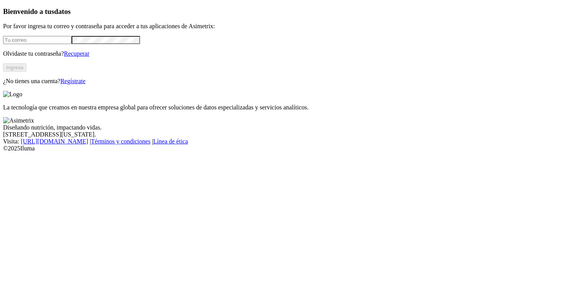 Image resolution: width=585 pixels, height=307 pixels. Describe the element at coordinates (13, 94) in the screenshot. I see `img: Logo` at that location.